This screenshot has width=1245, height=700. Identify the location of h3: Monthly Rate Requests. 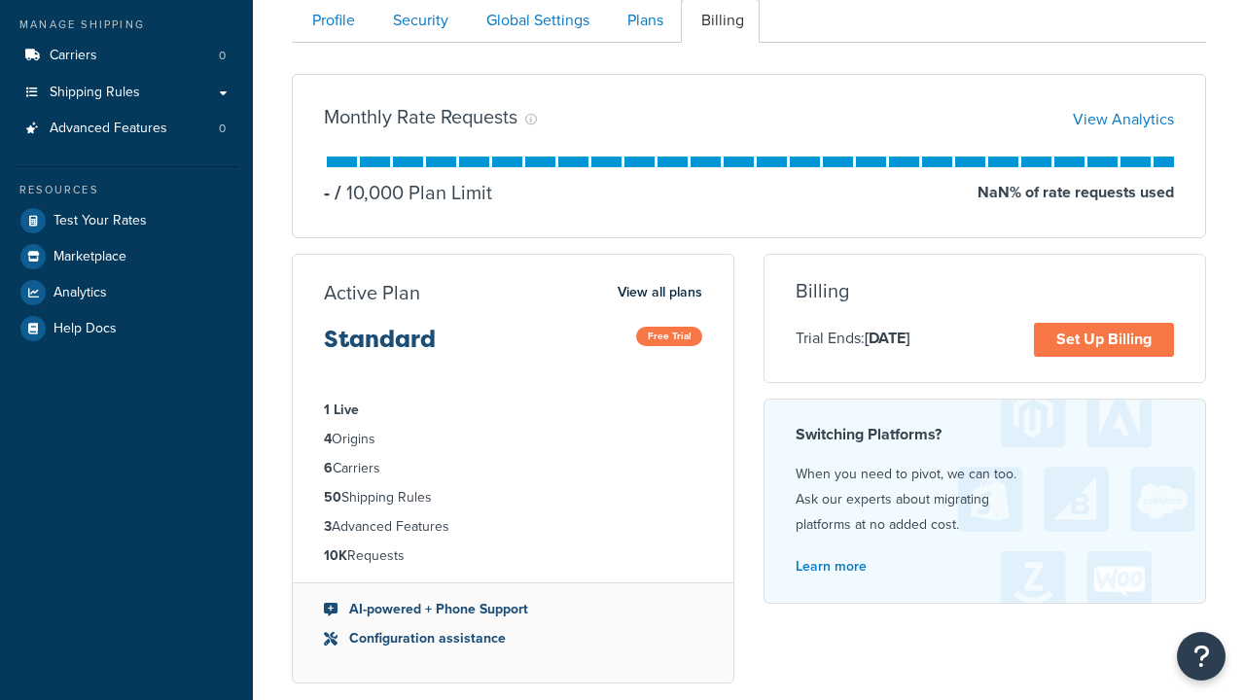
(420, 117).